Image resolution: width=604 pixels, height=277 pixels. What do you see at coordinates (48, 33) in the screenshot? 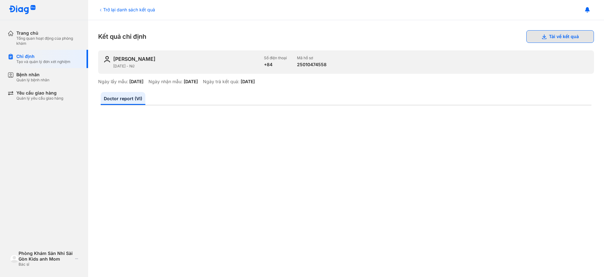
I see `div: Trang chủ` at bounding box center [48, 33].